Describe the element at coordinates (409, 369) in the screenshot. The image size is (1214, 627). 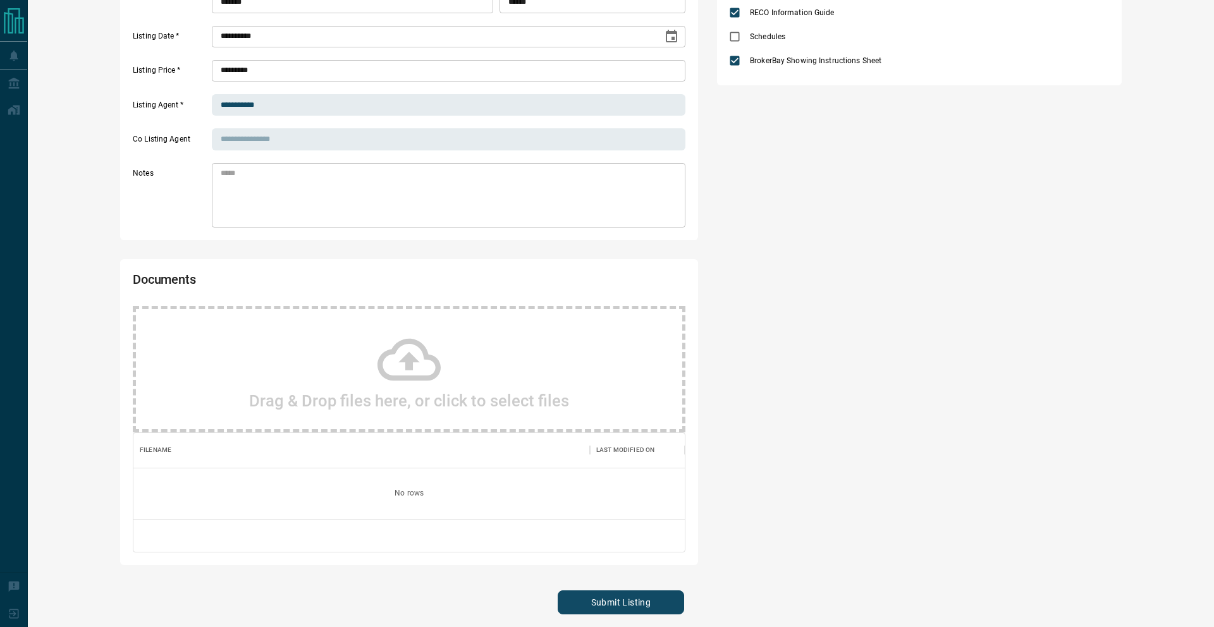
I see `div: Drag & Drop files here, or click to select files` at that location.